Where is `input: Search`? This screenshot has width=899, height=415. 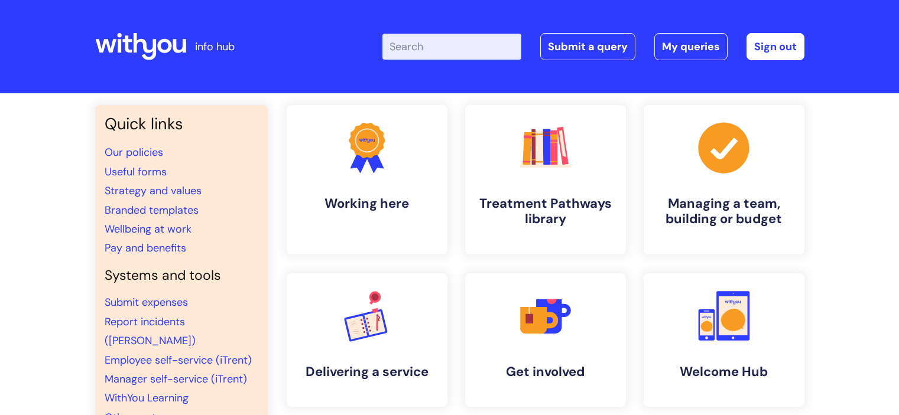 input: Search is located at coordinates (452, 47).